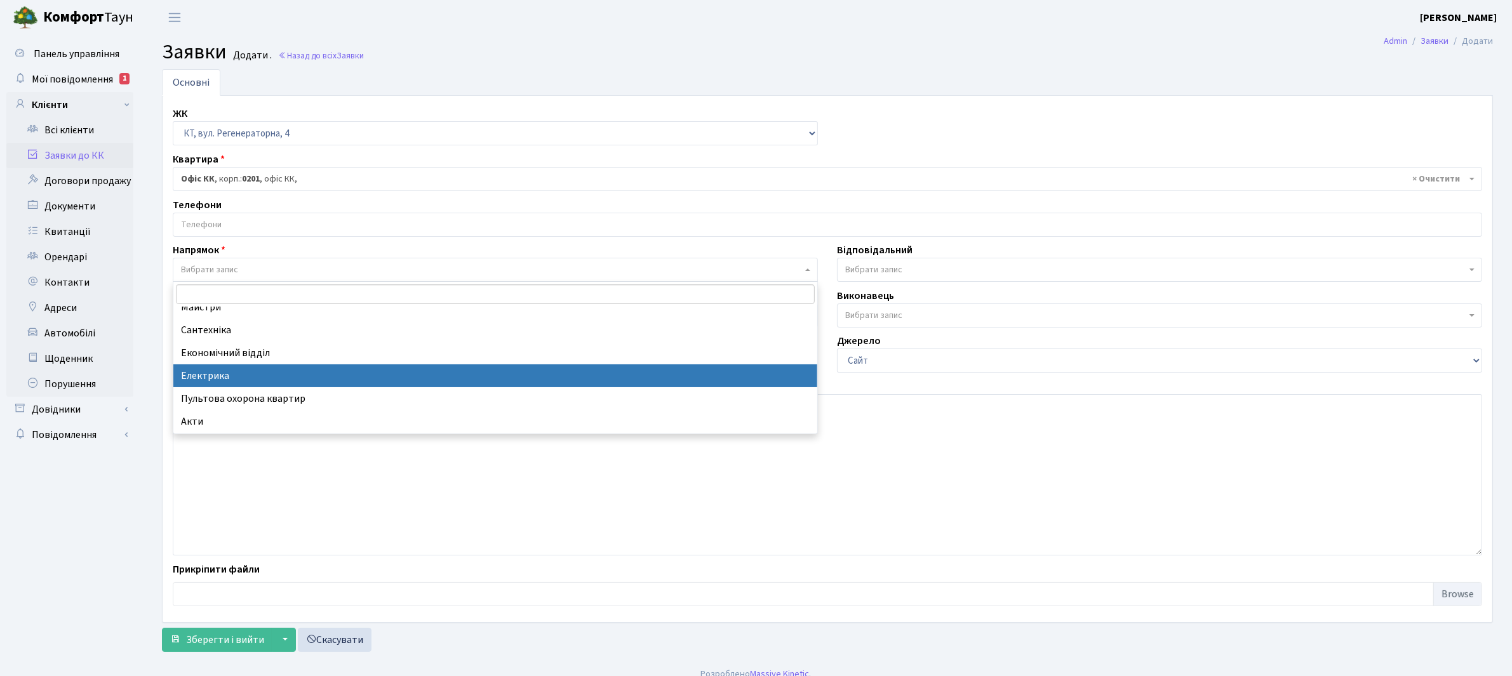 This screenshot has width=1512, height=676. Describe the element at coordinates (70, 435) in the screenshot. I see `a: Повідомлення` at that location.